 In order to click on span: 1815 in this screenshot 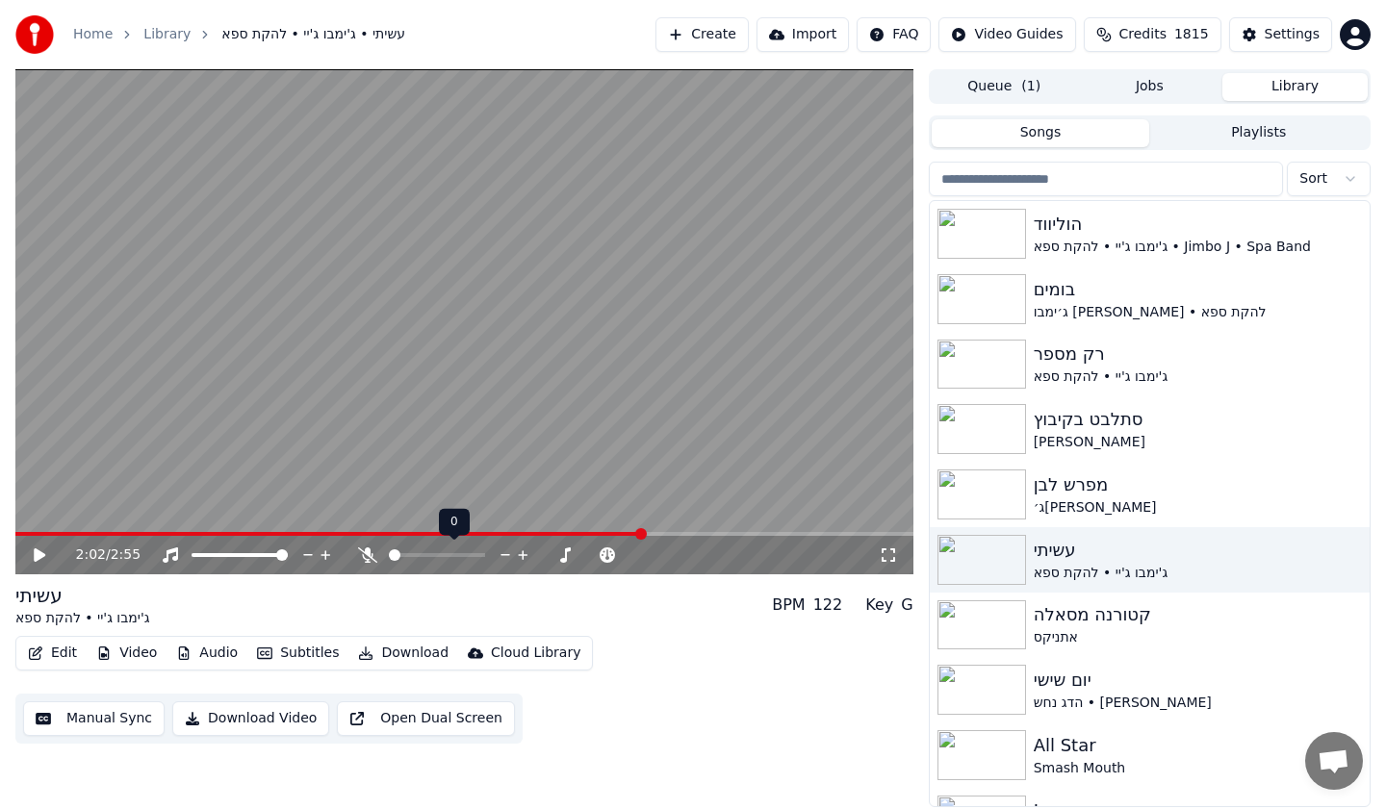, I will do `click(1191, 35)`.